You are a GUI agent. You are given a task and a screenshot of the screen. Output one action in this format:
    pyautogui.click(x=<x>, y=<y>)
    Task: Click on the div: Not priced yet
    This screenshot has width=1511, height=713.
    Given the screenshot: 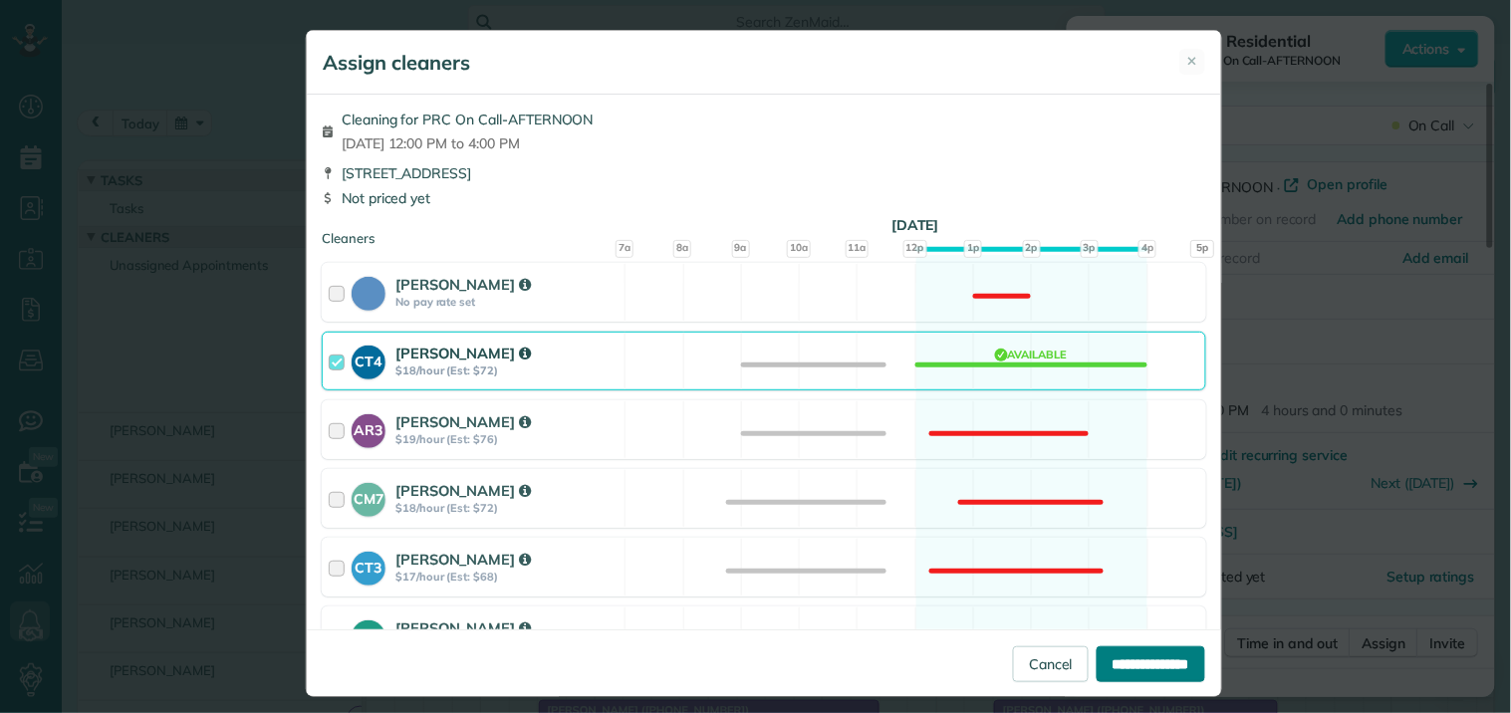 What is the action you would take?
    pyautogui.click(x=764, y=198)
    